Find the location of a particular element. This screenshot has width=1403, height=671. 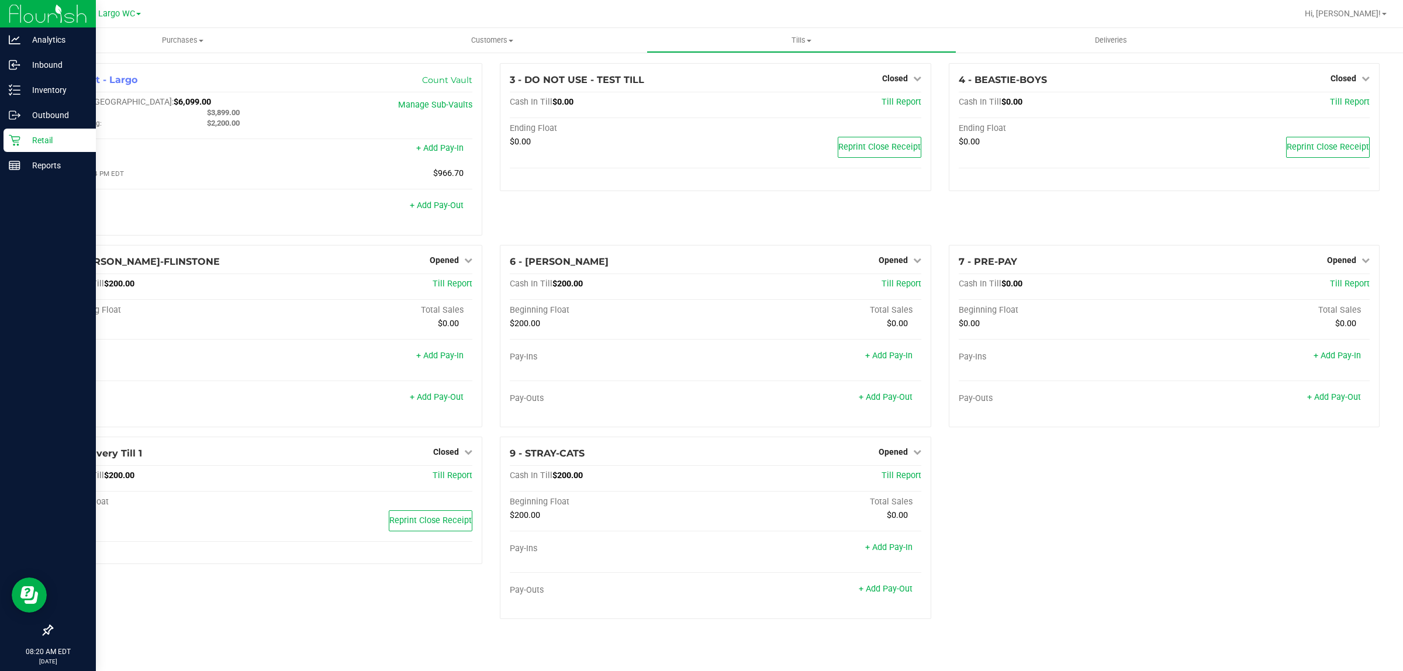

p: Retail is located at coordinates (56, 140).